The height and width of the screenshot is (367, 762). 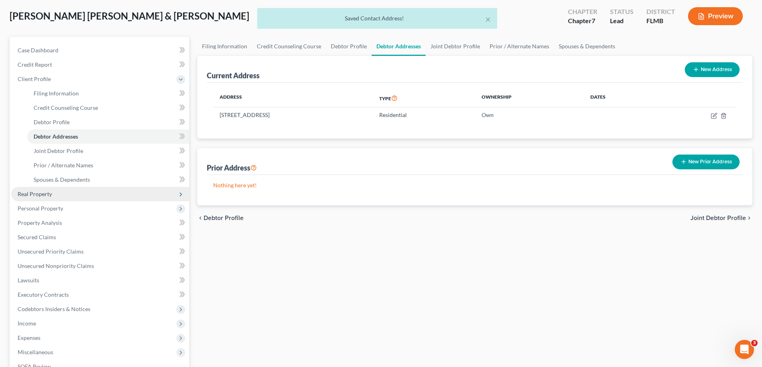 I want to click on button: New Prior Address, so click(x=706, y=162).